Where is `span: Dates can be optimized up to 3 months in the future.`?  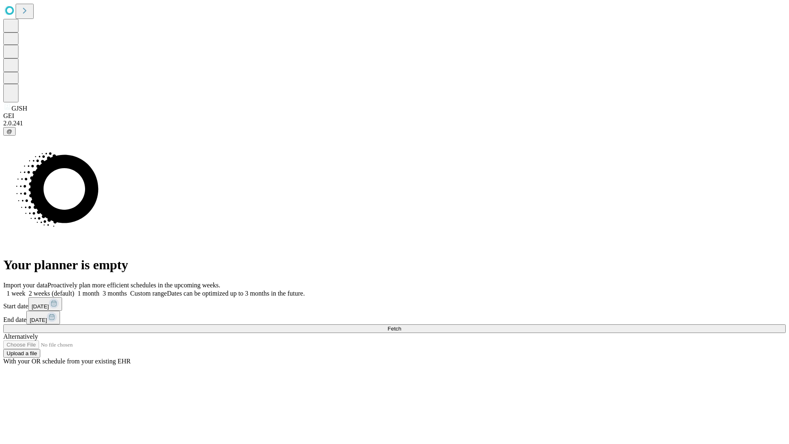
span: Dates can be optimized up to 3 months in the future. is located at coordinates (235, 293).